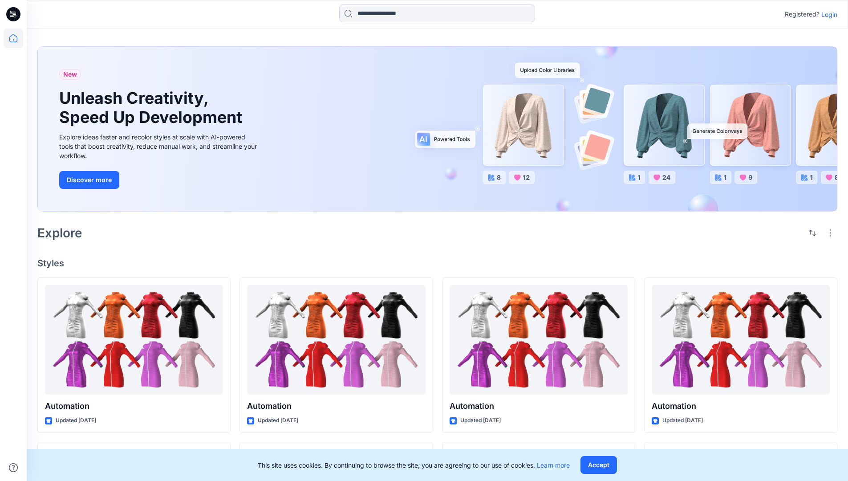 The image size is (848, 481). Describe the element at coordinates (60, 233) in the screenshot. I see `h2: Explore` at that location.